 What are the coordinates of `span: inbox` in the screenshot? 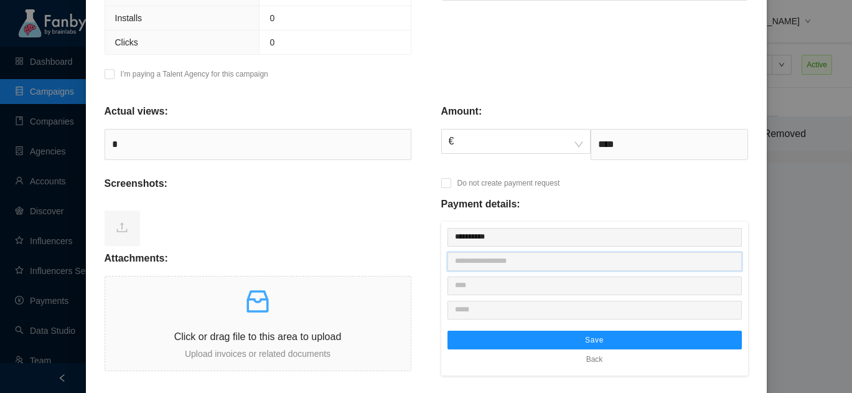 It's located at (258, 301).